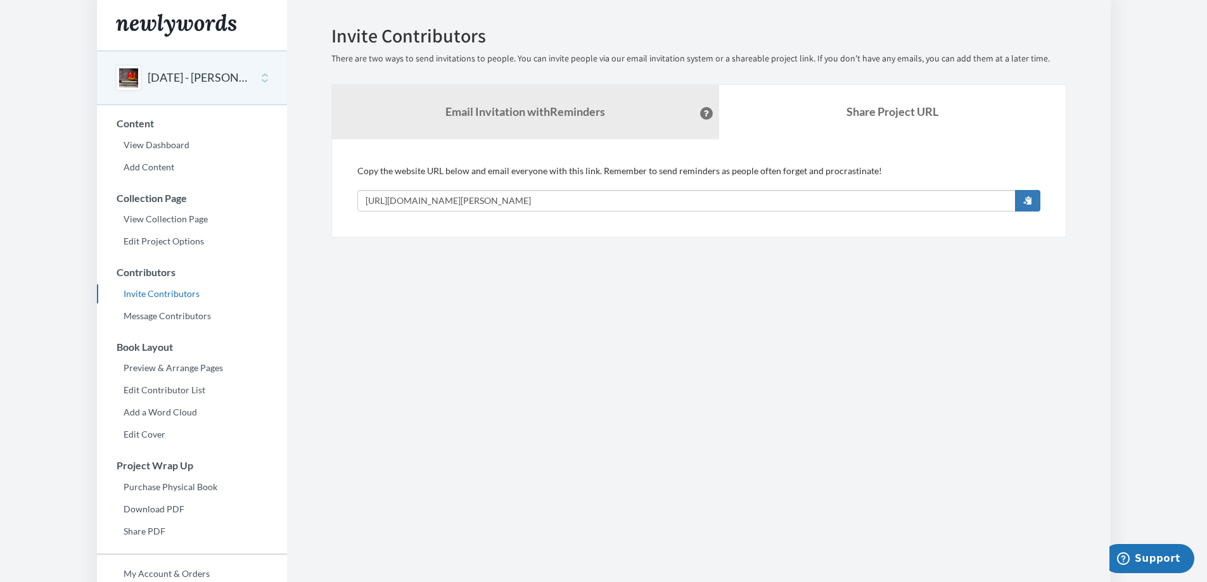 This screenshot has width=1207, height=582. Describe the element at coordinates (699, 188) in the screenshot. I see `div: Copy the website URL below and email everyone with this link. Remember to send reminders as peopl...` at that location.